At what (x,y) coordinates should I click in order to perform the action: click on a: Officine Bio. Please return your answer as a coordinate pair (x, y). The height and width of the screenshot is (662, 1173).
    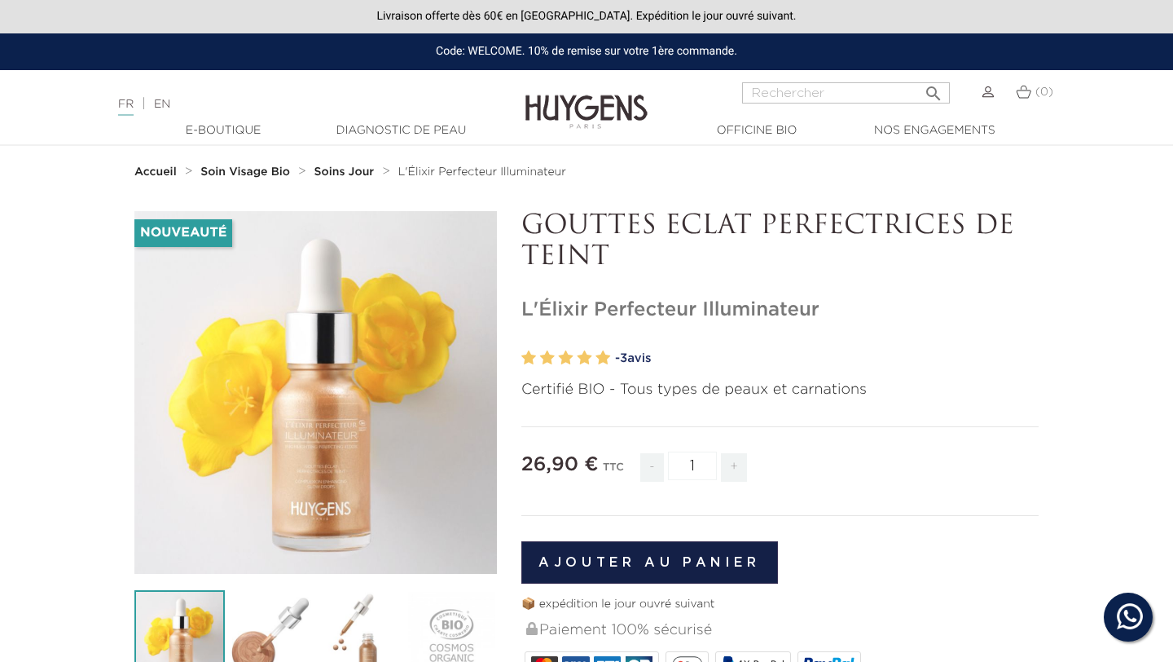
    Looking at the image, I should click on (757, 130).